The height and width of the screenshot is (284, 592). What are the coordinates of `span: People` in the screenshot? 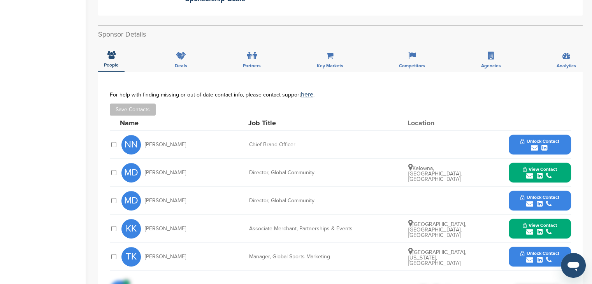 It's located at (111, 65).